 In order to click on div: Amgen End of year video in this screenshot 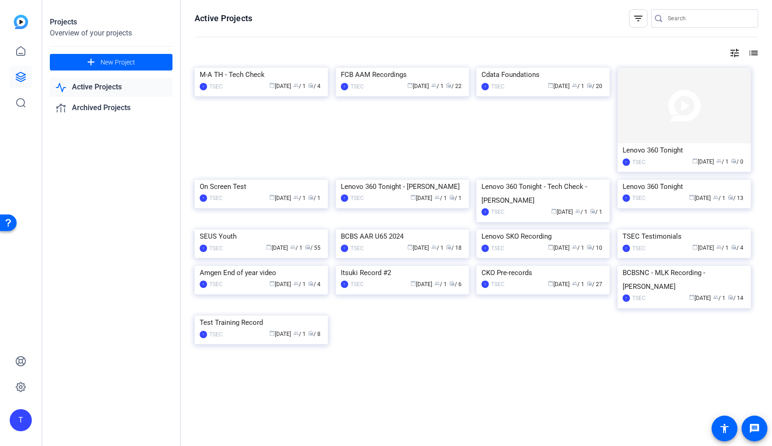, I will do `click(261, 273)`.